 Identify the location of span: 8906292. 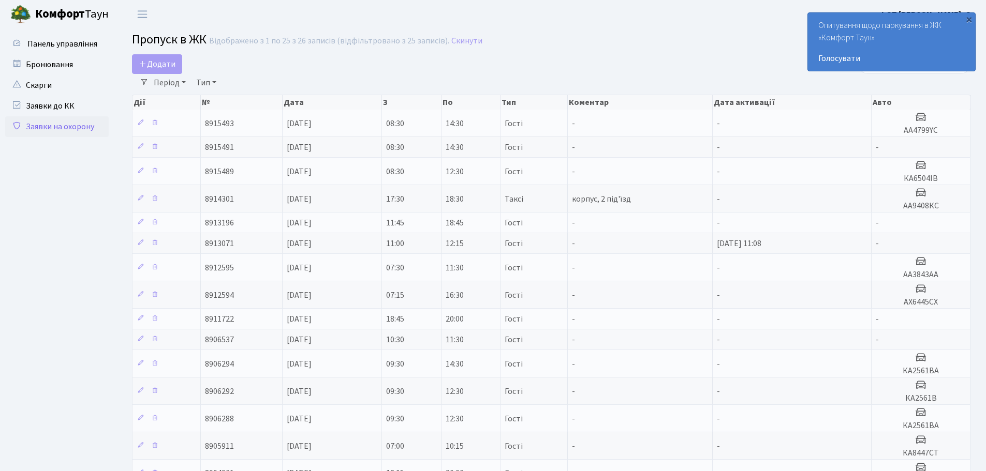
(219, 392).